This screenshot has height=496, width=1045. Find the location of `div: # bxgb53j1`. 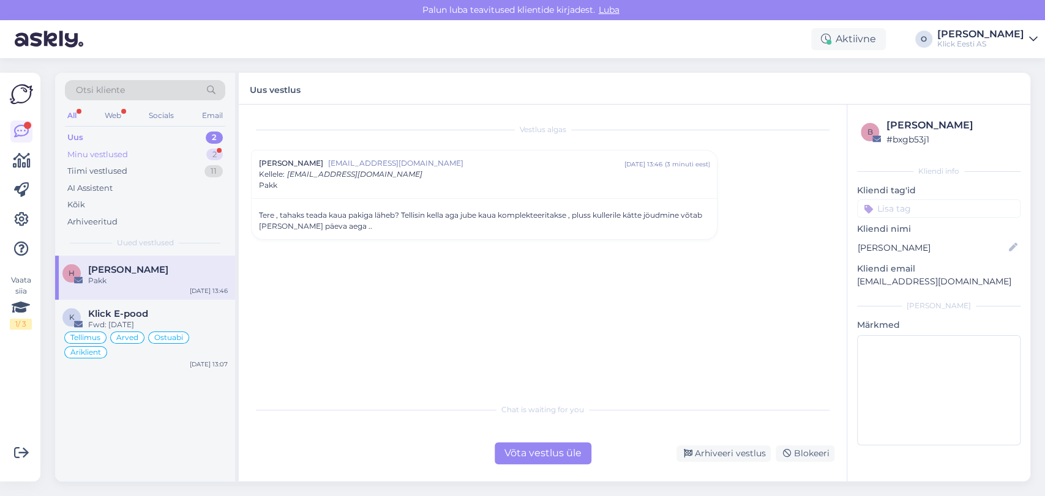

div: # bxgb53j1 is located at coordinates (951, 140).